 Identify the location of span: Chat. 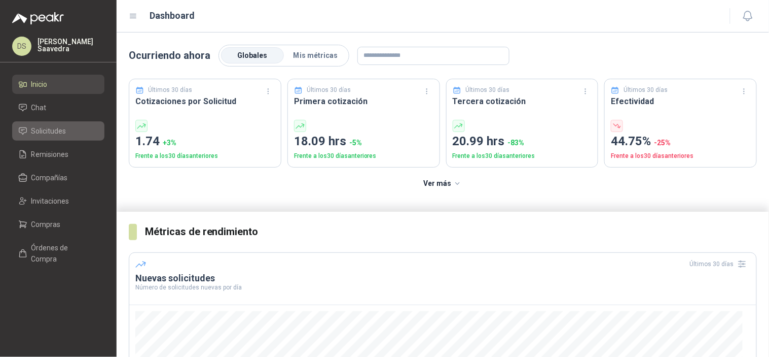
(39, 108).